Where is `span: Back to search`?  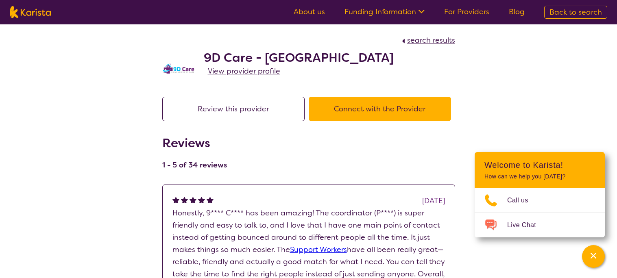
span: Back to search is located at coordinates (575, 12).